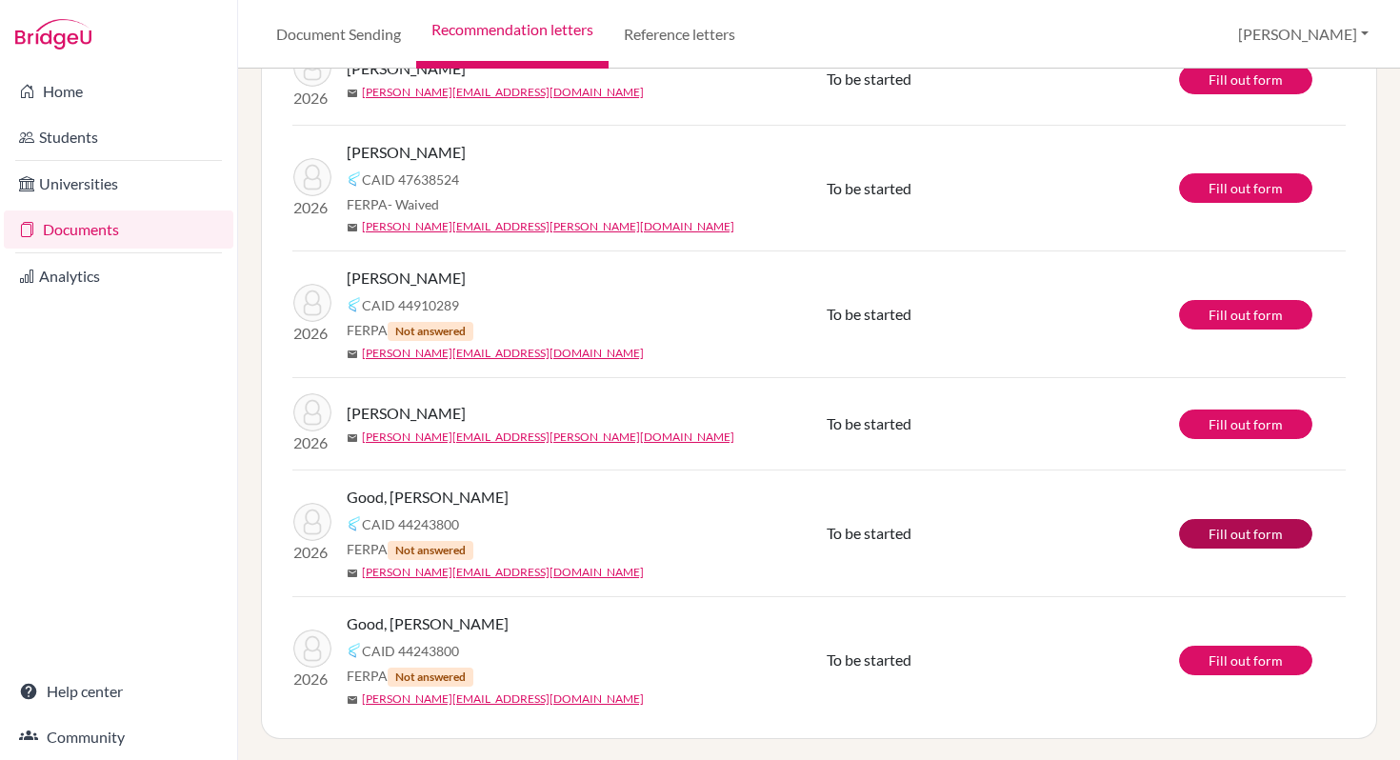 Image resolution: width=1400 pixels, height=760 pixels. Describe the element at coordinates (53, 34) in the screenshot. I see `img: Bridge-U` at that location.